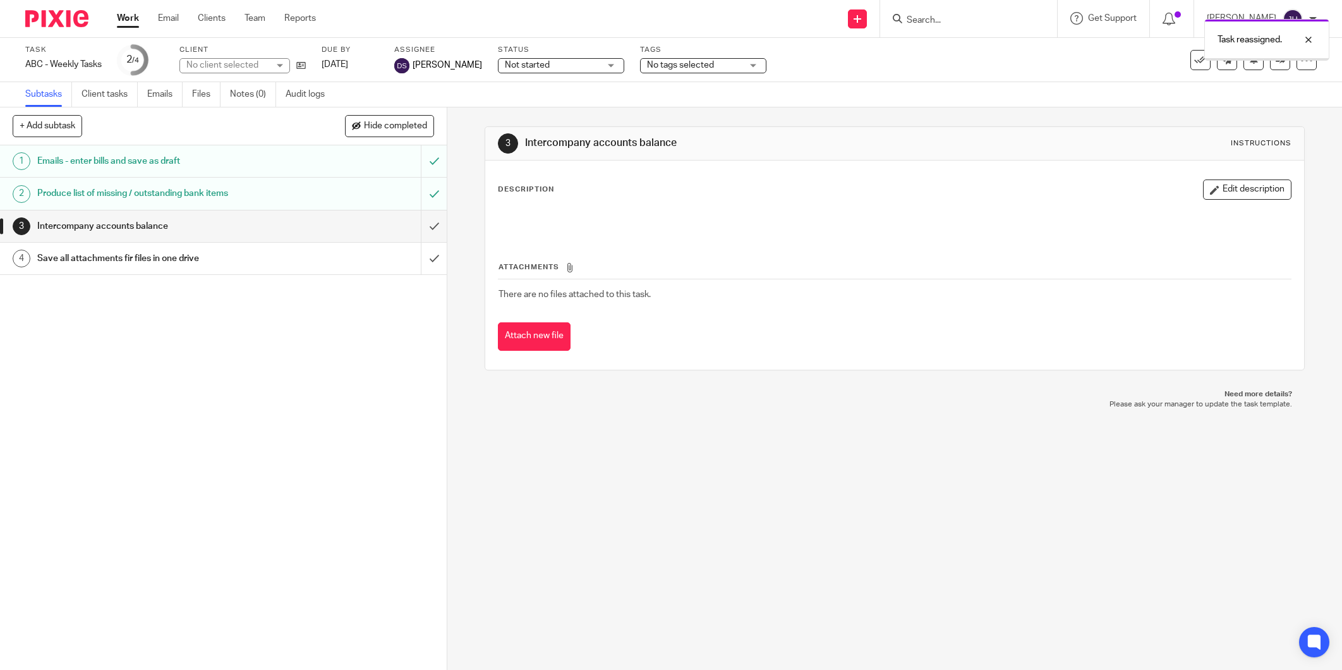 The height and width of the screenshot is (670, 1342). What do you see at coordinates (57, 18) in the screenshot?
I see `img: Pixie` at bounding box center [57, 18].